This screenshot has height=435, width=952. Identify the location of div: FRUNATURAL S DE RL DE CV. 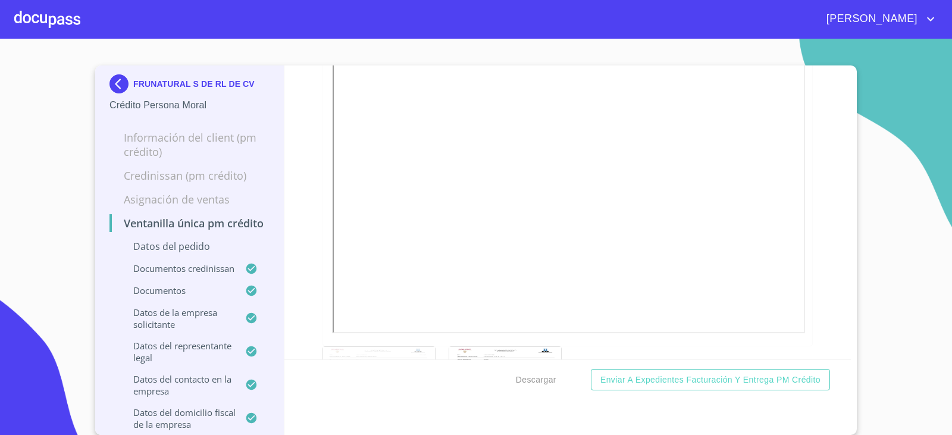
(189, 86).